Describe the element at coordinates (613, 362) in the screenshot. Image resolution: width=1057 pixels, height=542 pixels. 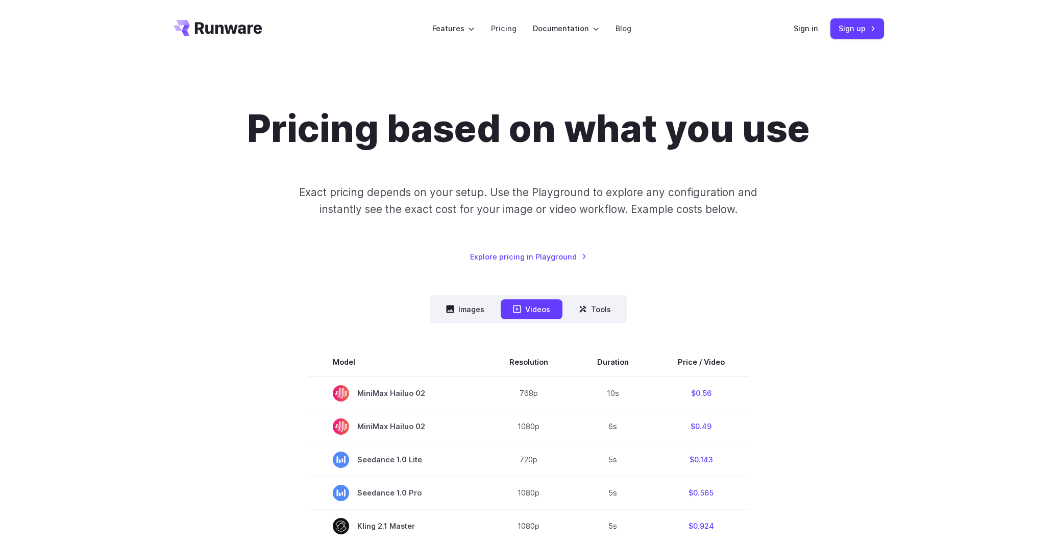
I see `th: Duration` at that location.